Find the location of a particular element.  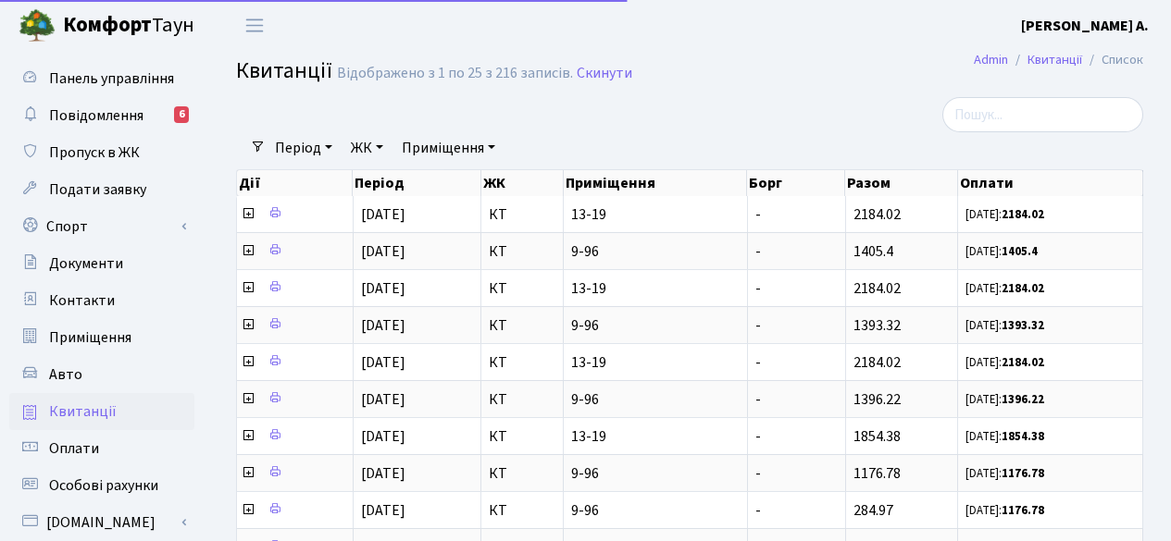

a: Повідомлення6 is located at coordinates (102, 116).